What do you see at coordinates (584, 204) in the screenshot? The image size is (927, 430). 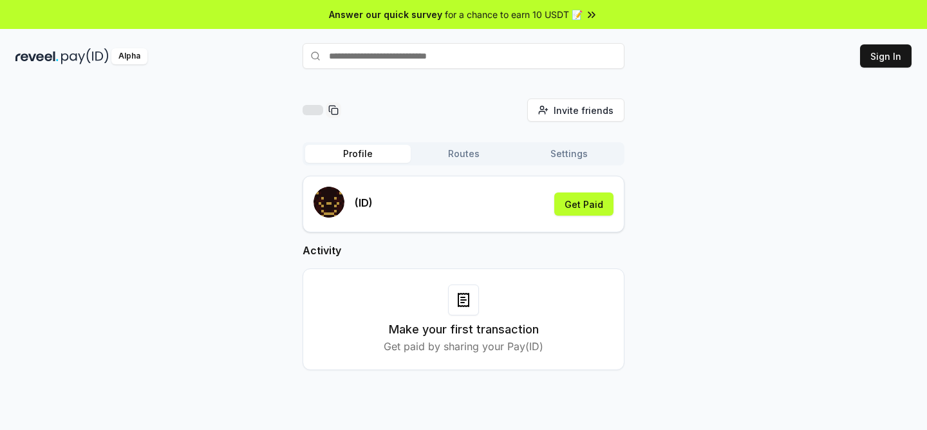 I see `button: Get Paid` at bounding box center [584, 204].